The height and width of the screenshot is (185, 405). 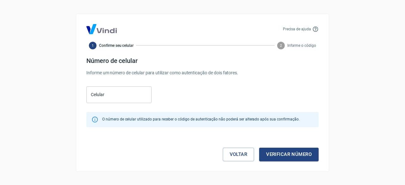 I want to click on span: Informe o código, so click(x=301, y=46).